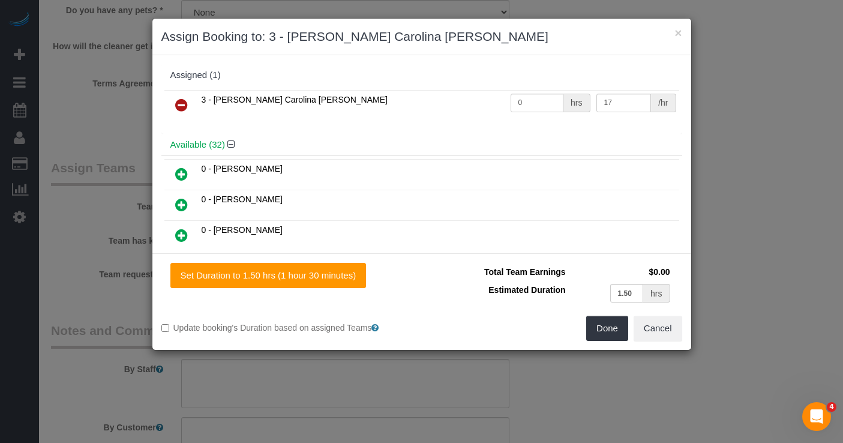 Image resolution: width=843 pixels, height=443 pixels. What do you see at coordinates (658, 328) in the screenshot?
I see `button: Cancel` at bounding box center [658, 328].